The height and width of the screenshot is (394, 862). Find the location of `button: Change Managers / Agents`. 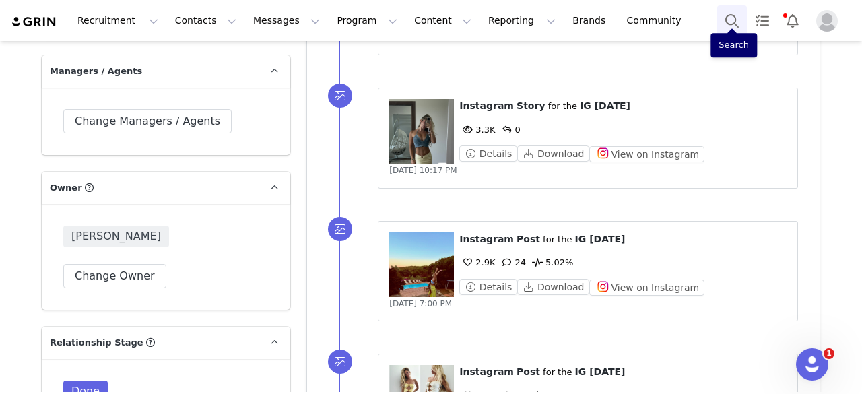

button: Change Managers / Agents is located at coordinates (147, 121).